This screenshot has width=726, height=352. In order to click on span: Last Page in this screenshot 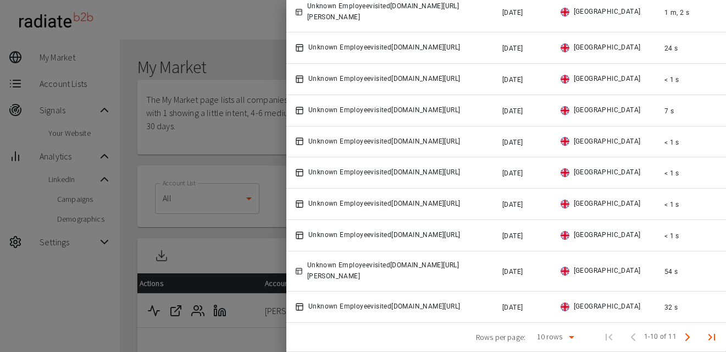, I will do `click(712, 337)`.